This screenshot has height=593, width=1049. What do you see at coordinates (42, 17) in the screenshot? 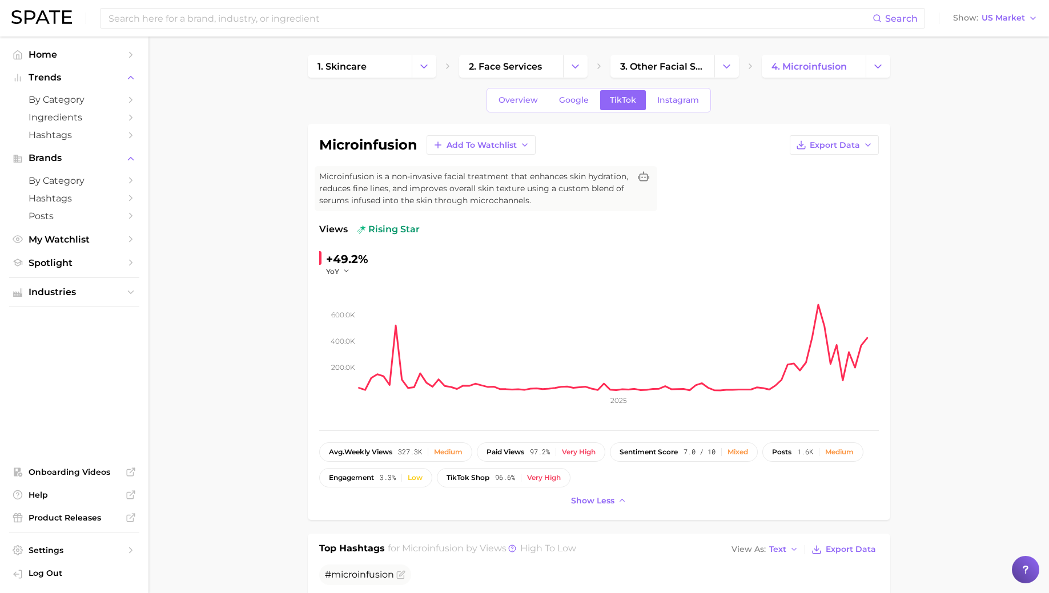
I see `img: SPATE` at bounding box center [42, 17].